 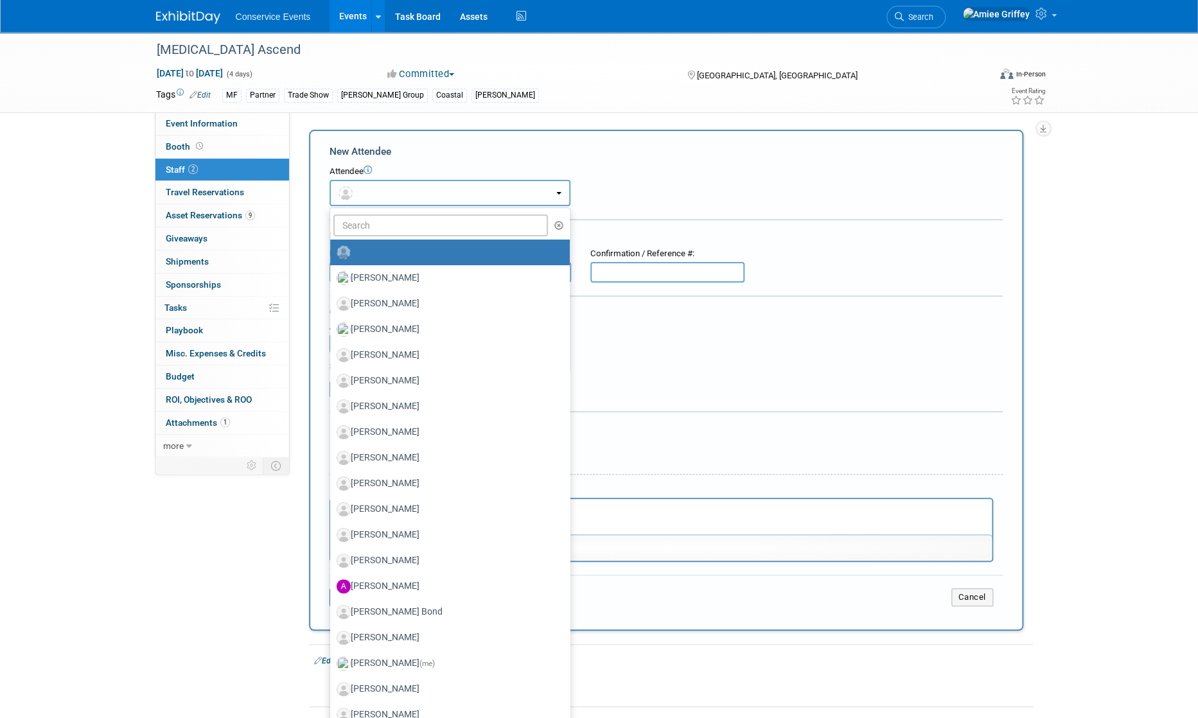 I want to click on span: Shipments, so click(x=187, y=261).